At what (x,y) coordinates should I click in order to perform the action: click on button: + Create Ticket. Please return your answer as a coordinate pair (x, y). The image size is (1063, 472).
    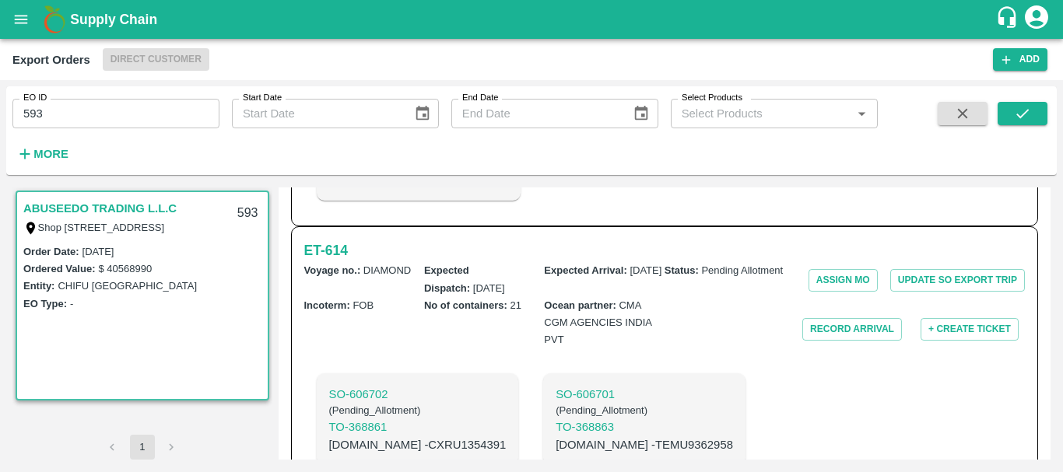
    Looking at the image, I should click on (969, 329).